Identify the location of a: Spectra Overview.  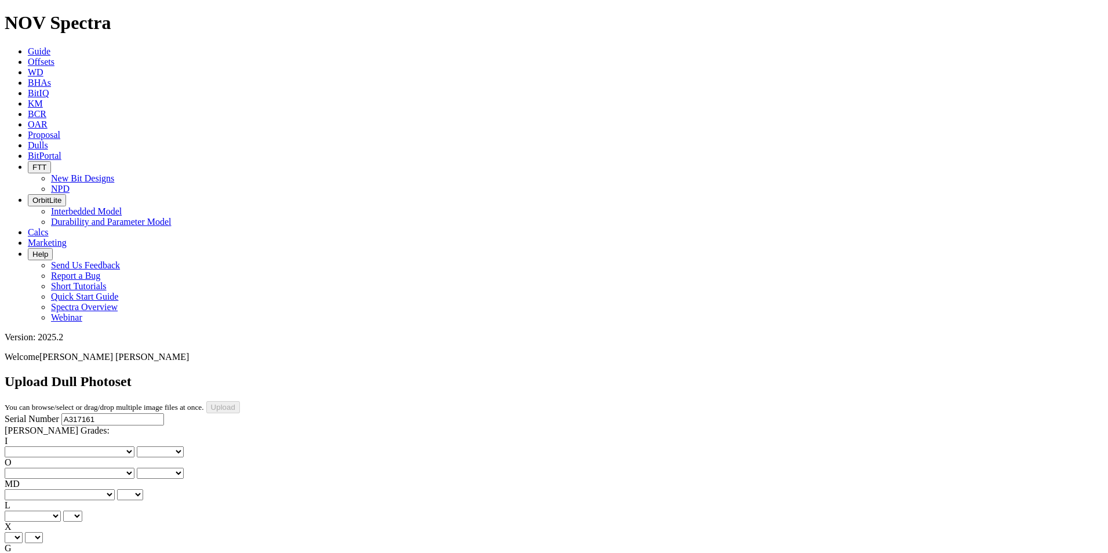
(84, 307).